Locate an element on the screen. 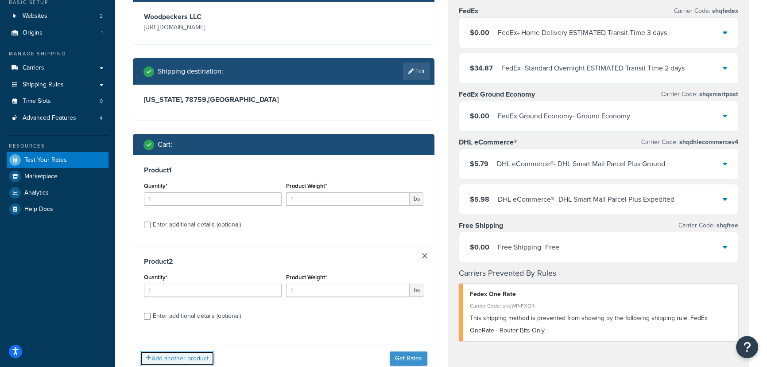  span: 1 is located at coordinates (102, 33).